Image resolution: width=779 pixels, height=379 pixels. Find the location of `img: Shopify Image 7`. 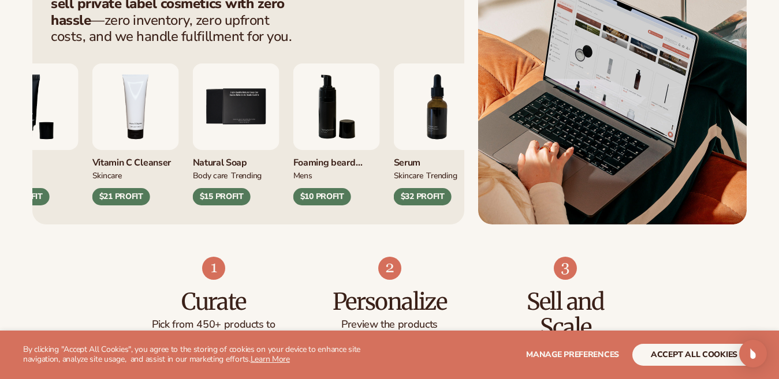

img: Shopify Image 7 is located at coordinates (214, 269).